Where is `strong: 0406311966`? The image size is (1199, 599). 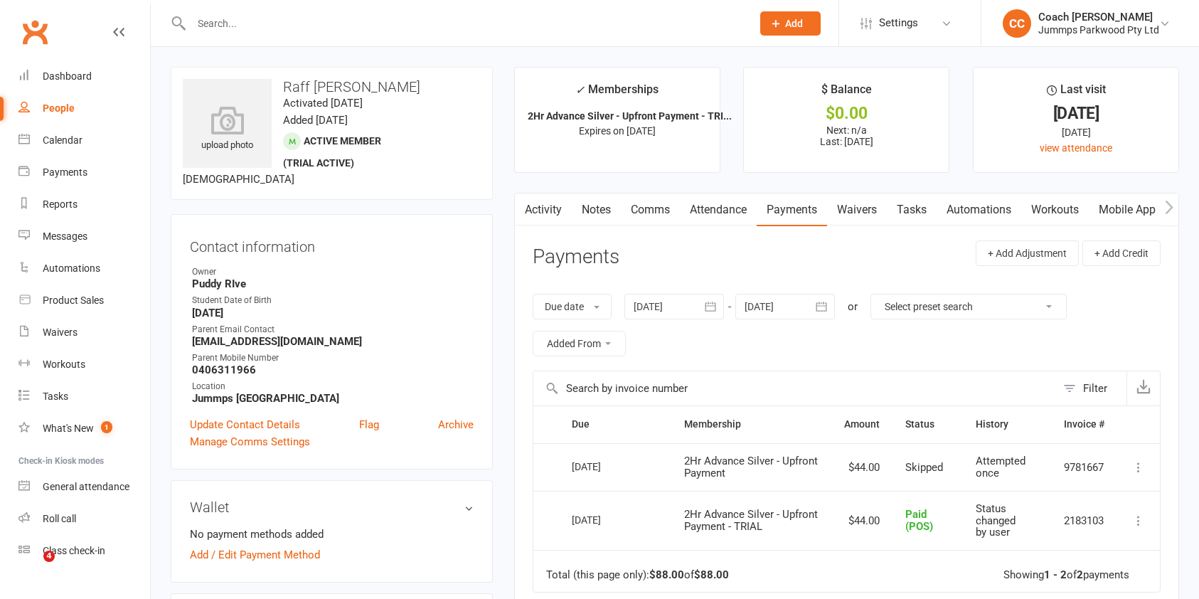 strong: 0406311966 is located at coordinates (333, 370).